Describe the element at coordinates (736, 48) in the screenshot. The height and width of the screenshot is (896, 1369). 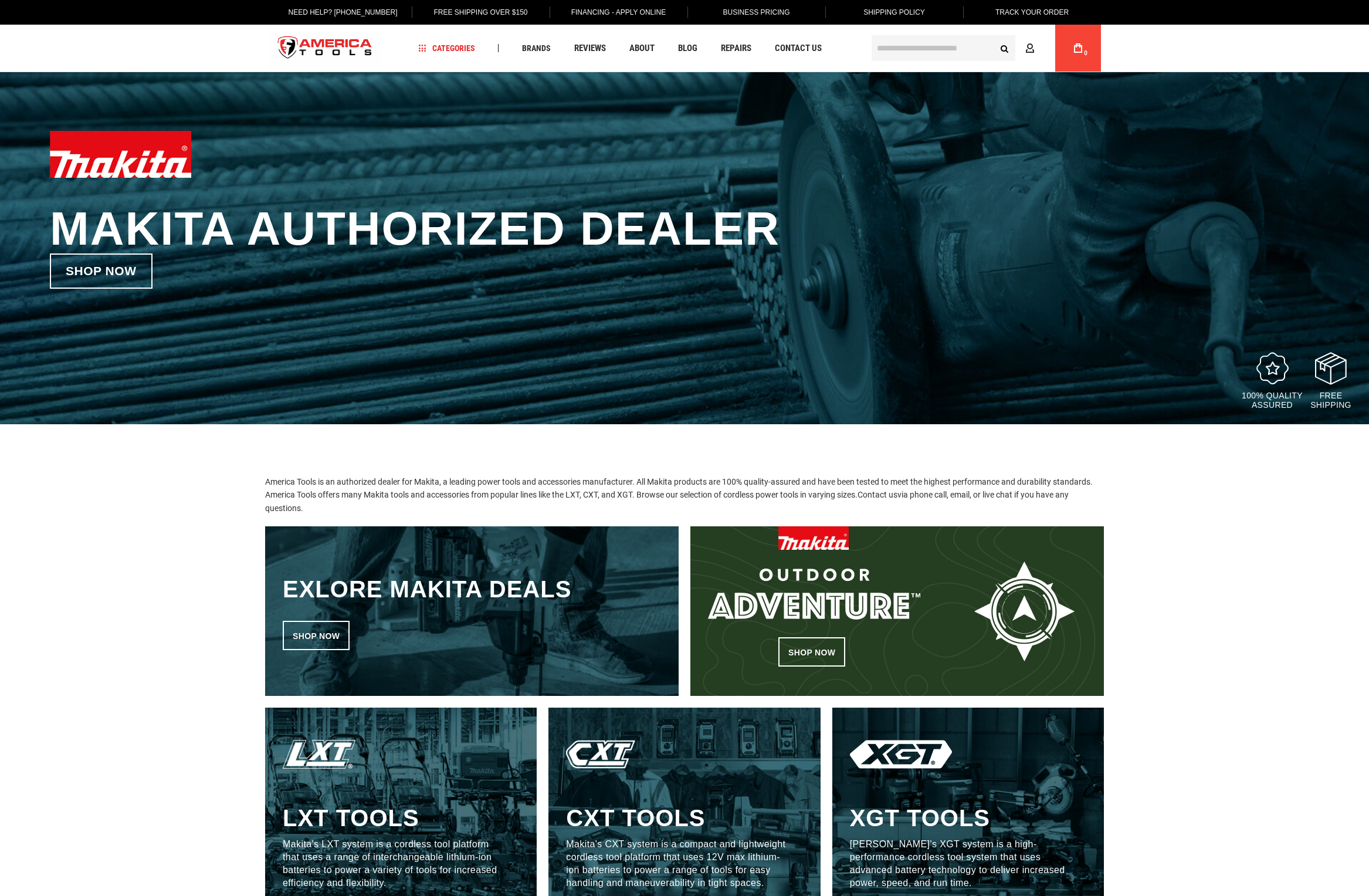
I see `span: Repairs` at that location.